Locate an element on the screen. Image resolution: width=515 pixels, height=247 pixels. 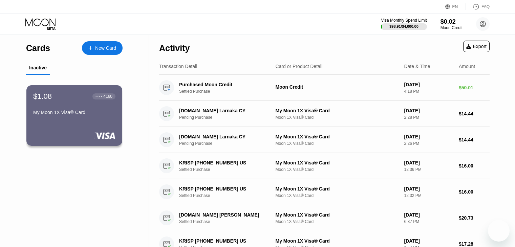
div: Amount is located at coordinates (467, 66).